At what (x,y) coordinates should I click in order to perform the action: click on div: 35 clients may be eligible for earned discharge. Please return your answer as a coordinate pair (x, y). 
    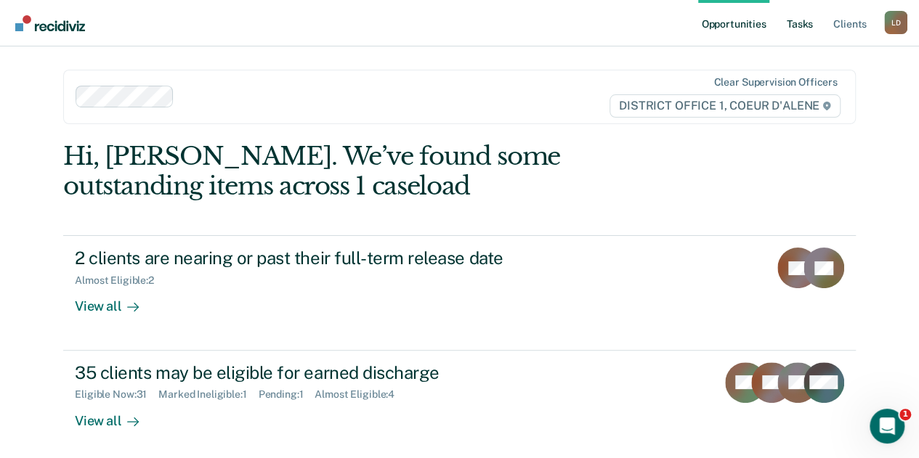
    Looking at the image, I should click on (330, 373).